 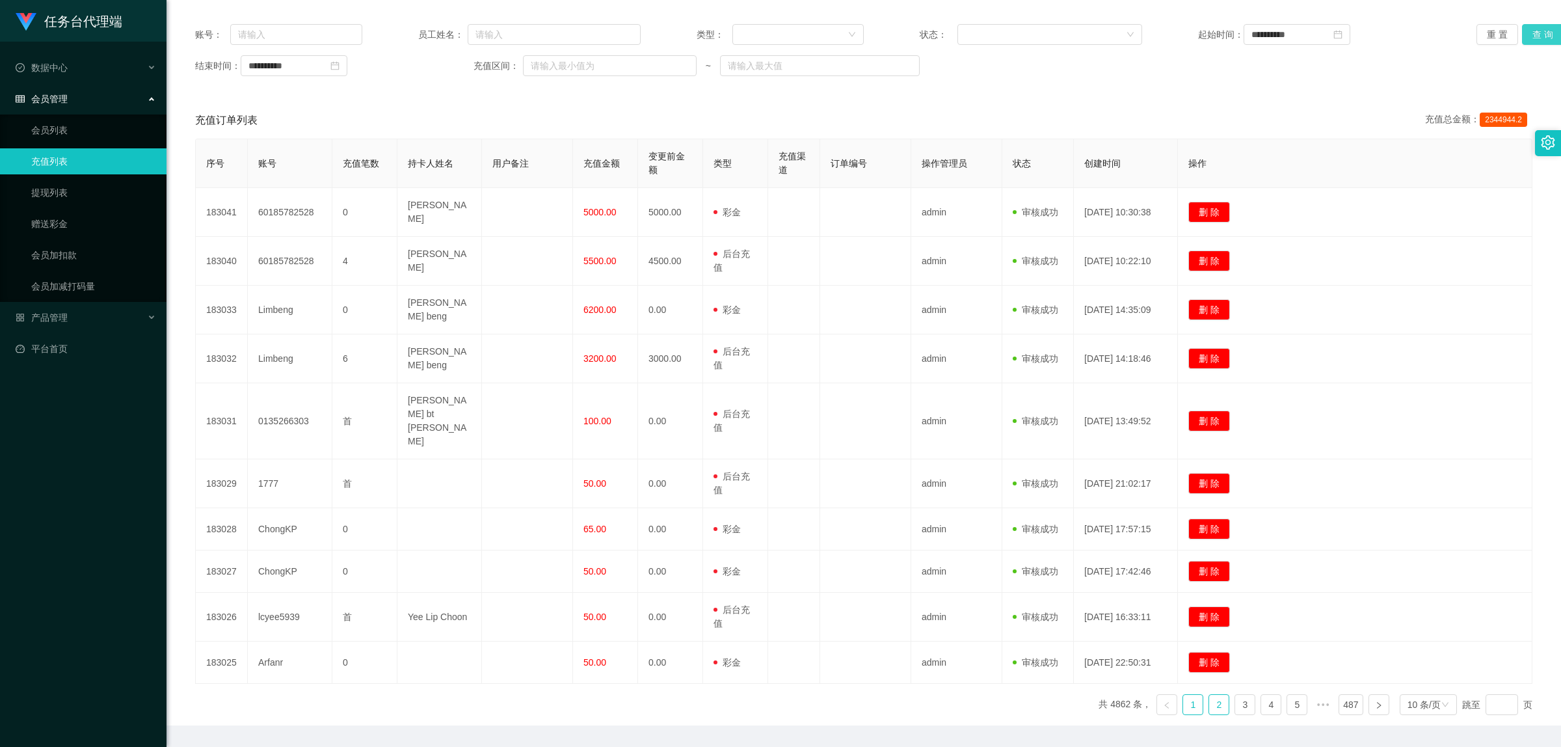 What do you see at coordinates (594, 529) in the screenshot?
I see `span: 65.00` at bounding box center [594, 529].